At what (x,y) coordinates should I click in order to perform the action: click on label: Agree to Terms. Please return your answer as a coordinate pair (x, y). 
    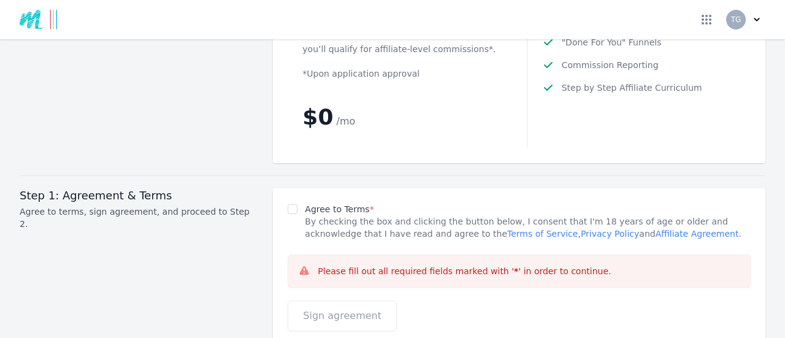
    Looking at the image, I should click on (339, 209).